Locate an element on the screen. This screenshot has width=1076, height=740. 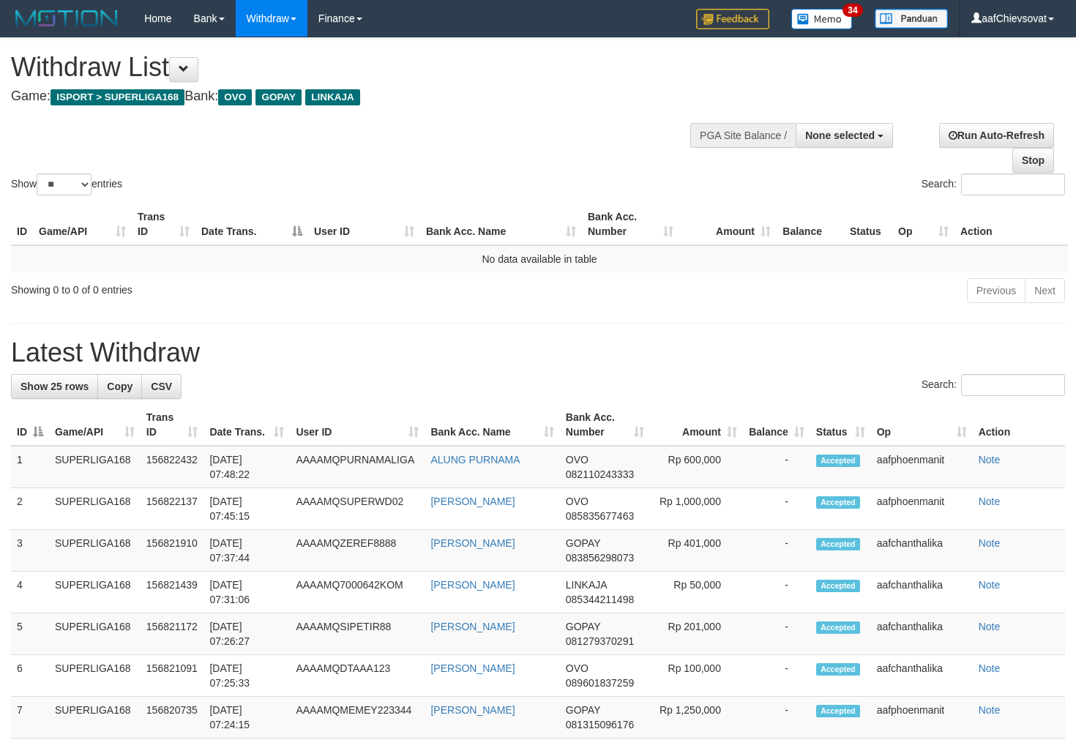
a: Run Auto-Refresh is located at coordinates (996, 135).